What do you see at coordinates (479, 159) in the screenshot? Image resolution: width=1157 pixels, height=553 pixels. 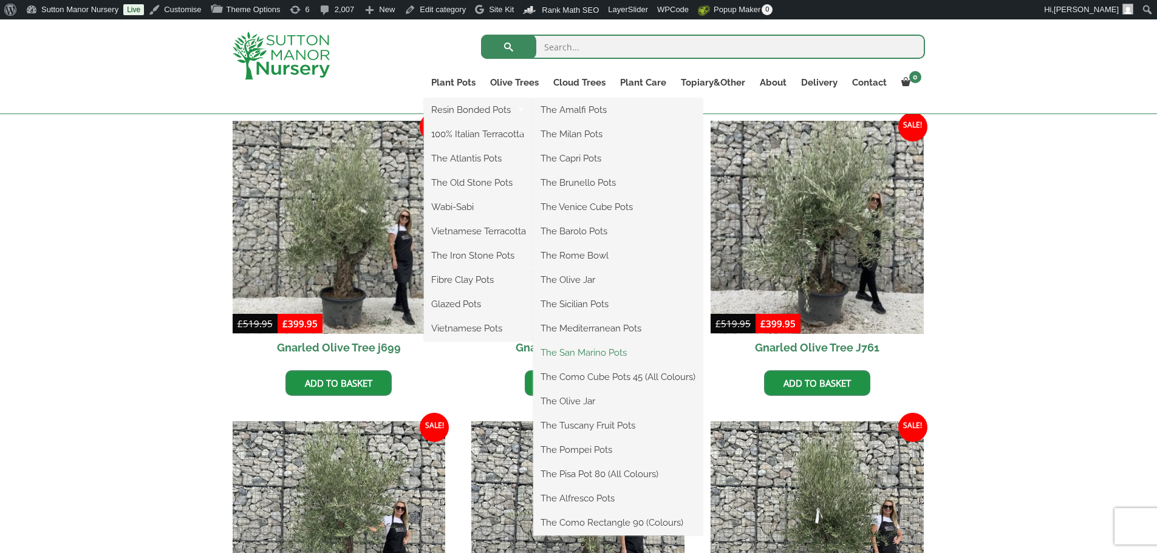 I see `a: The Atlantis Pots` at bounding box center [479, 159].